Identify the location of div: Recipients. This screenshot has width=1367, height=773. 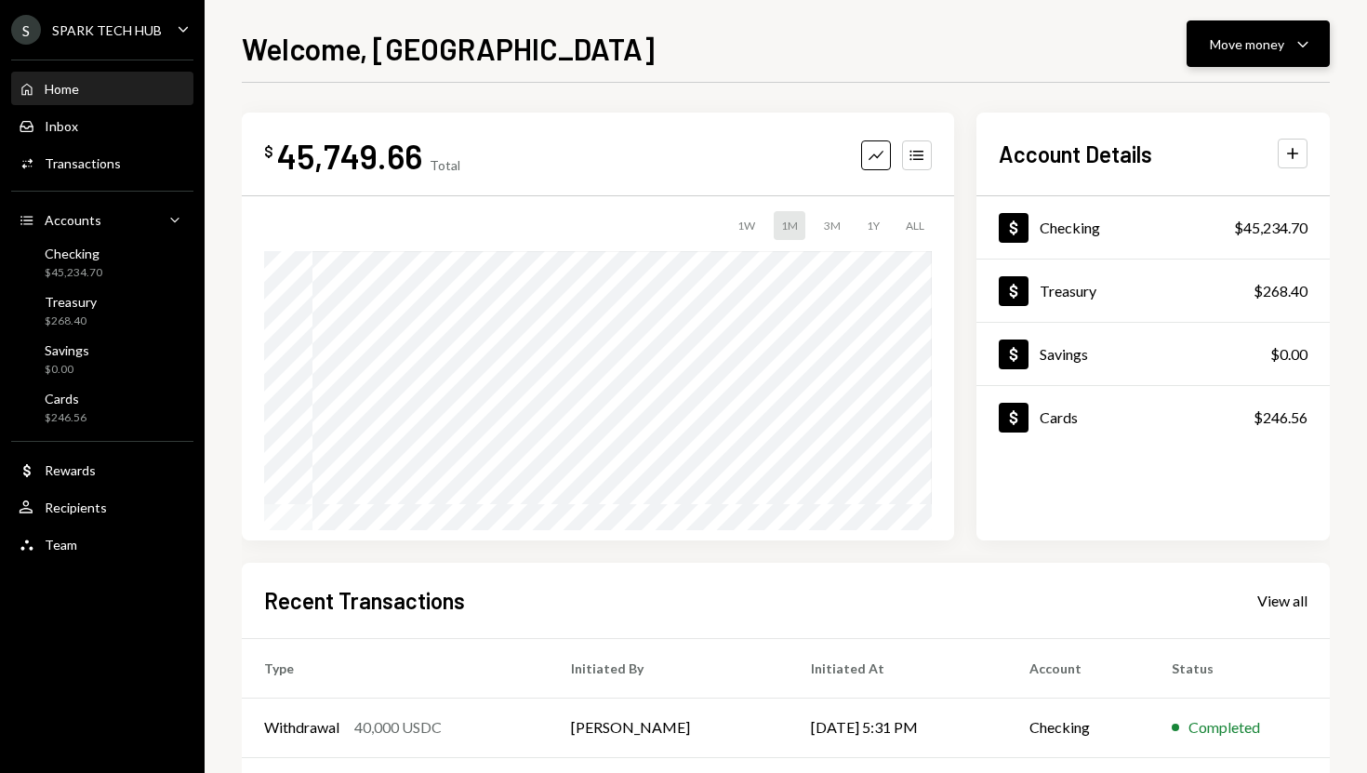
(75, 507).